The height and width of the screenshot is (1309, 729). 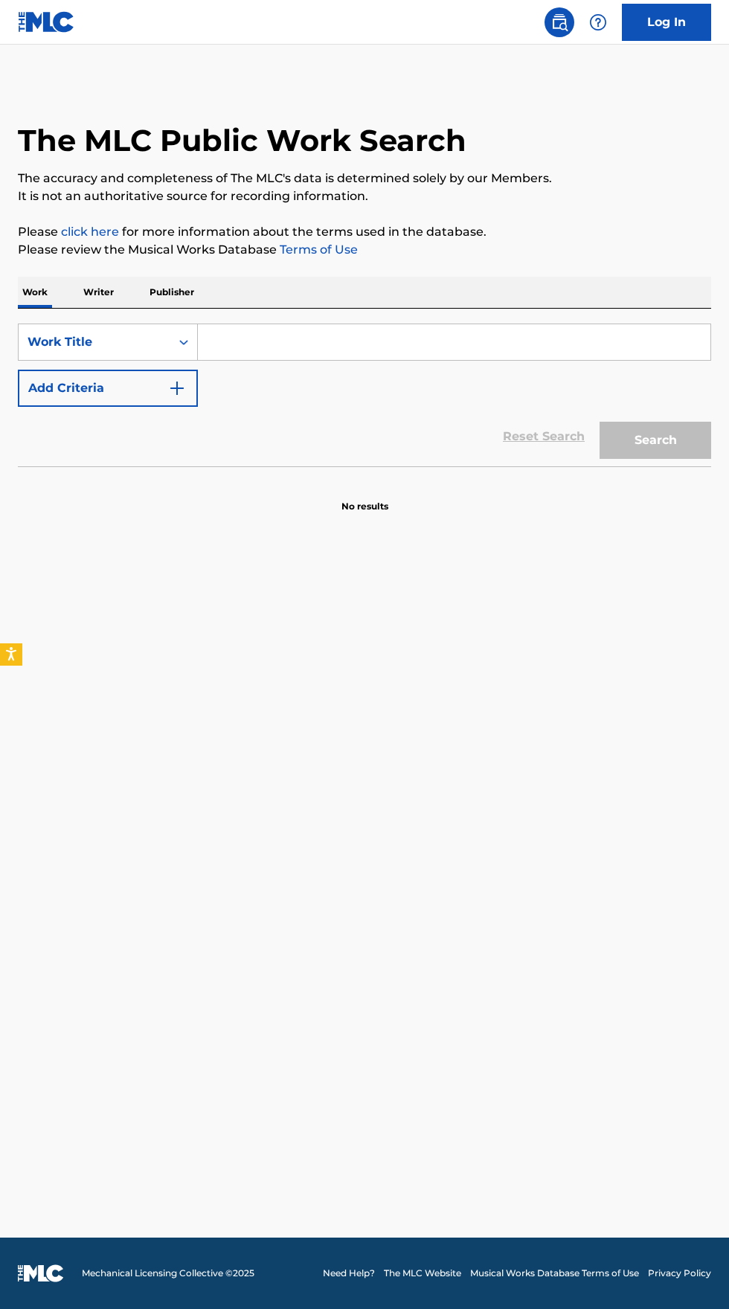 I want to click on a: Privacy Policy, so click(x=679, y=1273).